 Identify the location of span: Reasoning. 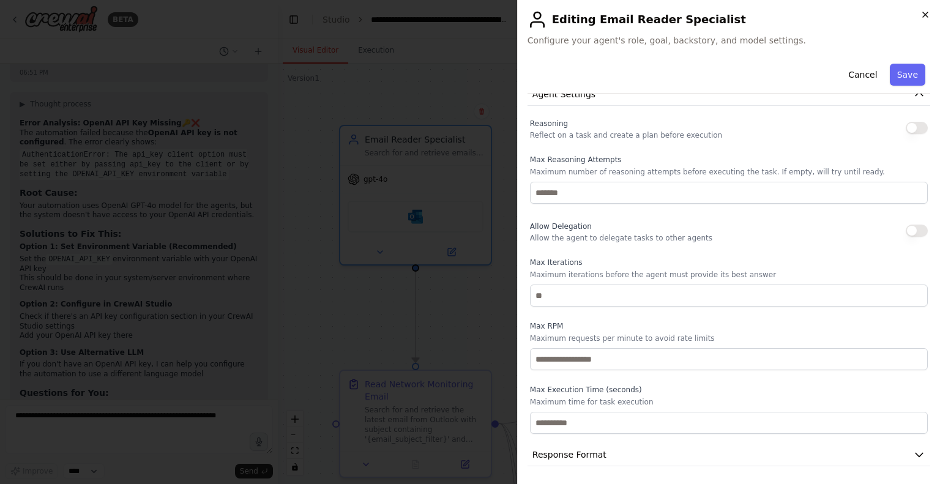
(549, 124).